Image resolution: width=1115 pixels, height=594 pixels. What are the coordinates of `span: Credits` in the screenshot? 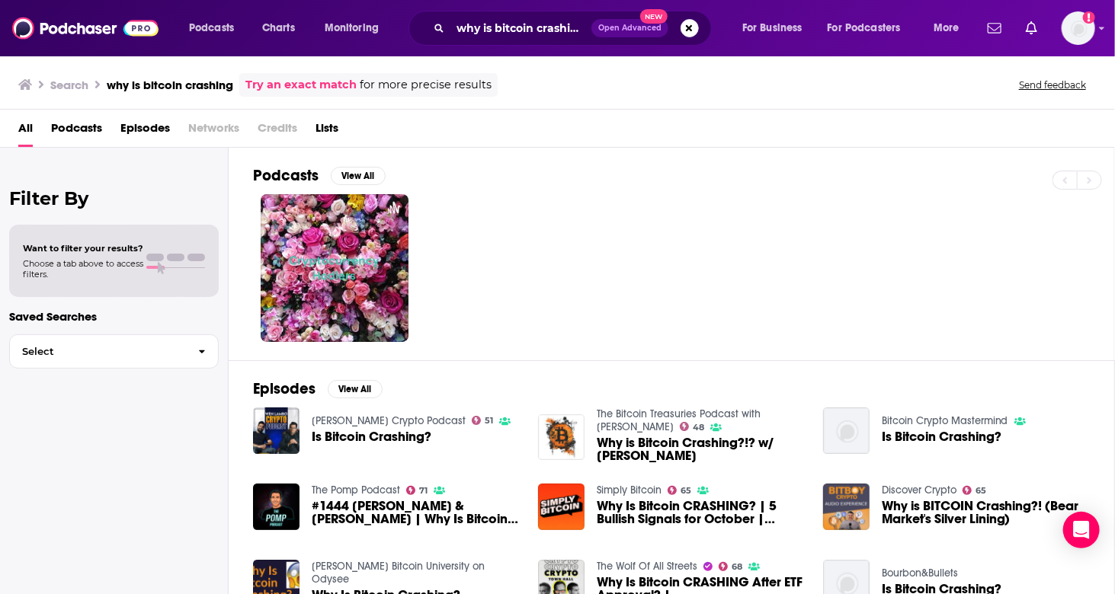 It's located at (277, 131).